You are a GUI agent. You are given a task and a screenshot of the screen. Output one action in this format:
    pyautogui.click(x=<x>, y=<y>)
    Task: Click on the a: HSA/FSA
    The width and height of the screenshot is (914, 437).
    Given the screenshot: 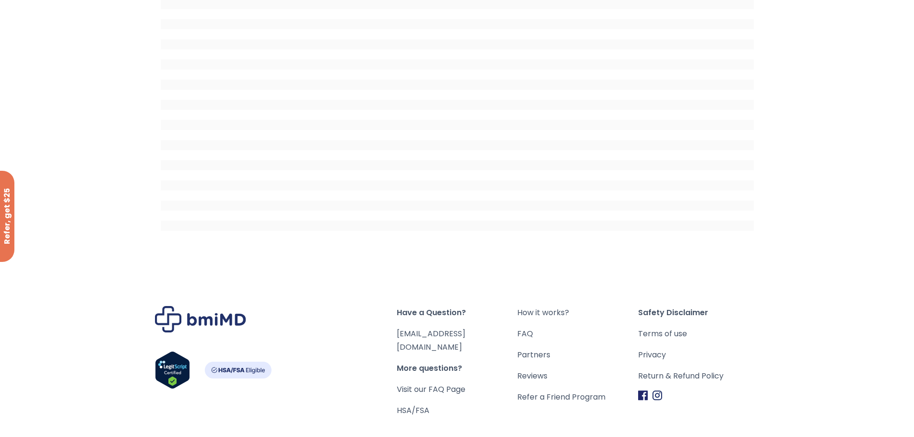 What is the action you would take?
    pyautogui.click(x=413, y=410)
    